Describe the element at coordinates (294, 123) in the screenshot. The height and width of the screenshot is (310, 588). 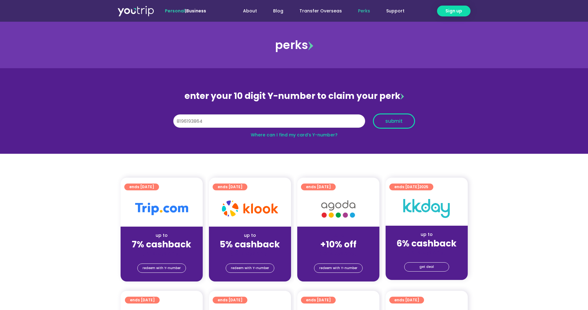
I see `form: Y Number` at that location.